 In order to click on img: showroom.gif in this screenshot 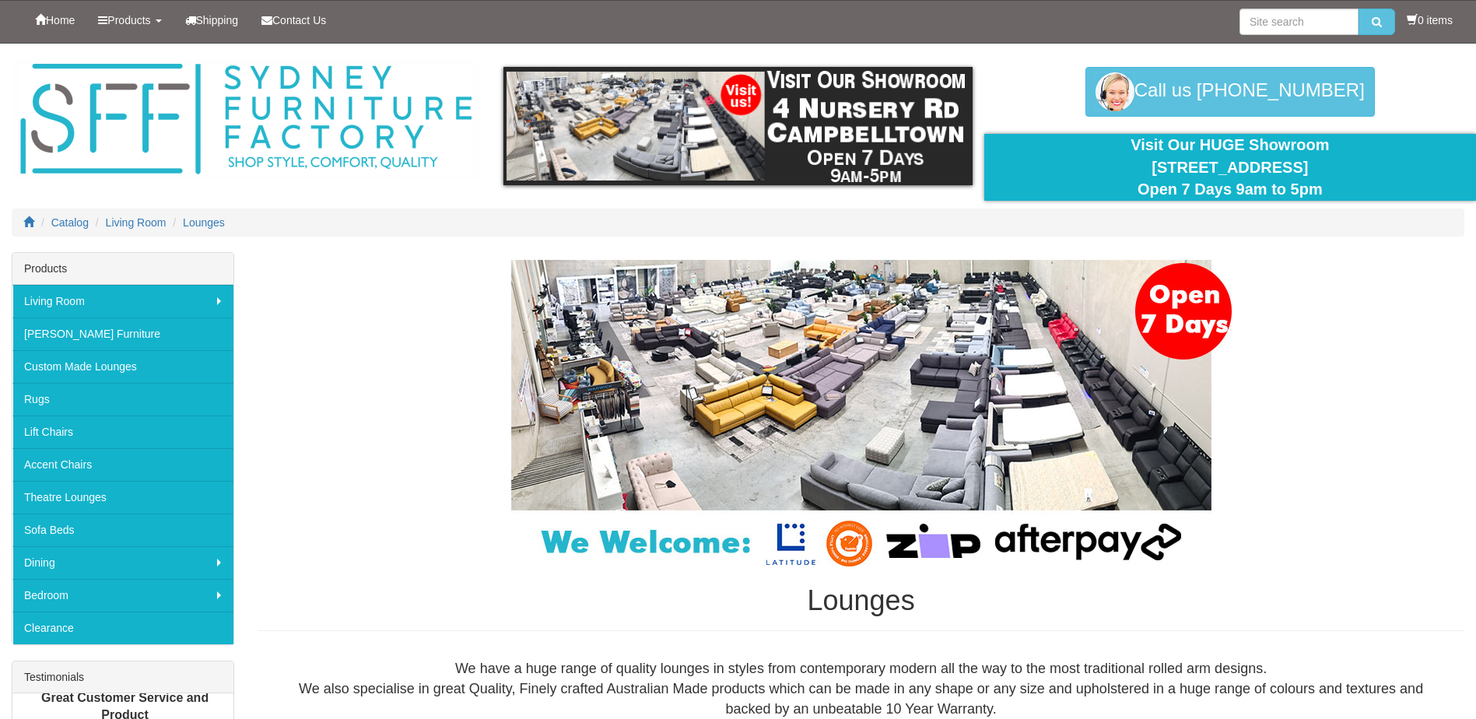, I will do `click(737, 126)`.